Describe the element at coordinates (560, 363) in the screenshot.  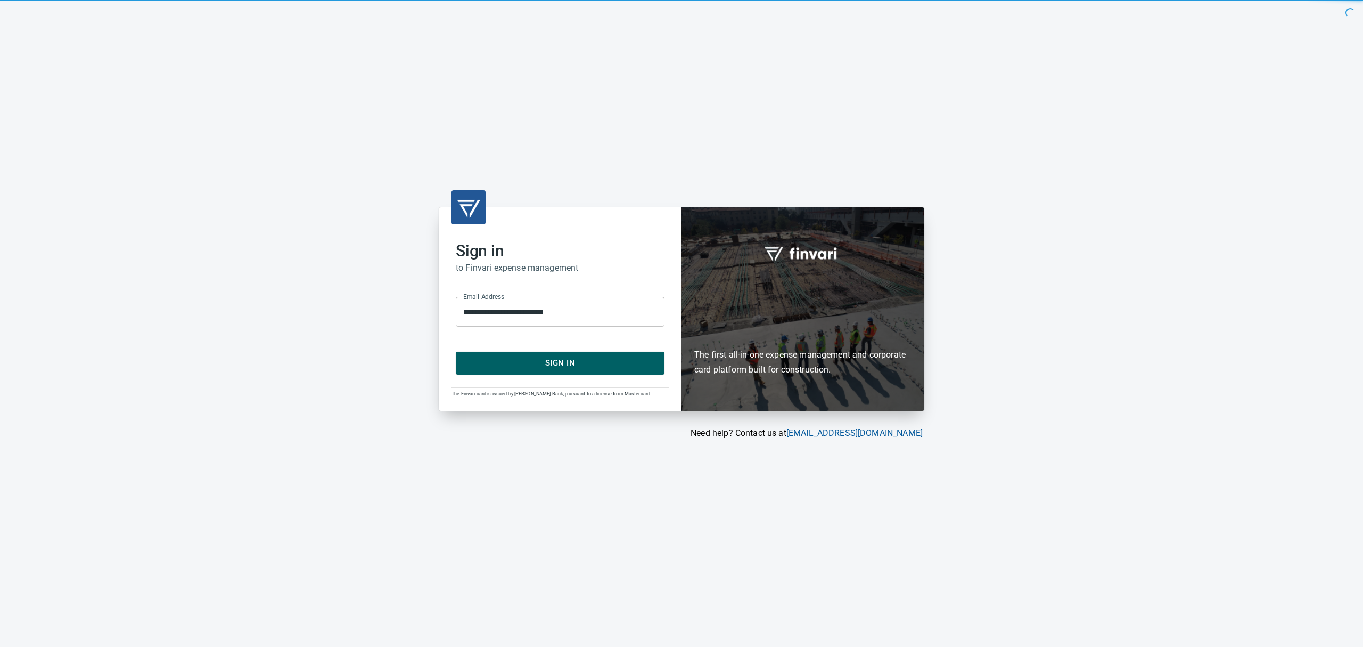
I see `button: Sign In` at that location.